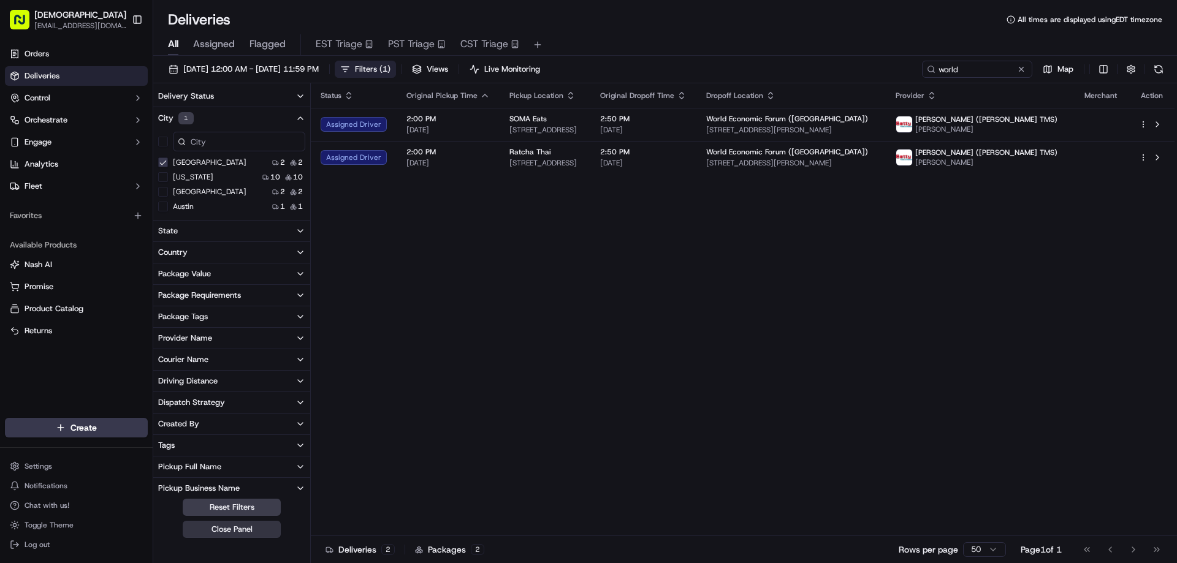  What do you see at coordinates (437, 69) in the screenshot?
I see `span: Views` at bounding box center [437, 69].